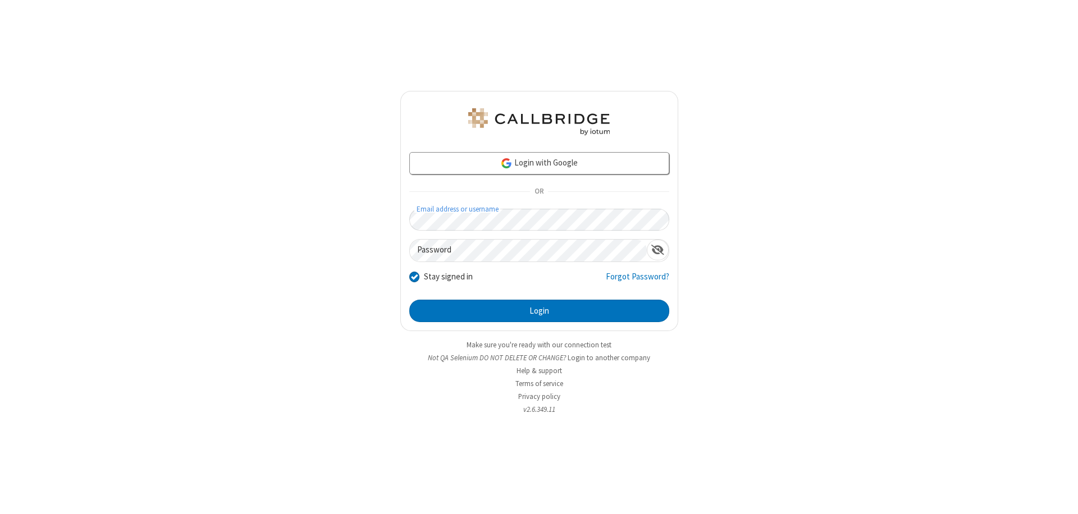  I want to click on span: OR, so click(539, 192).